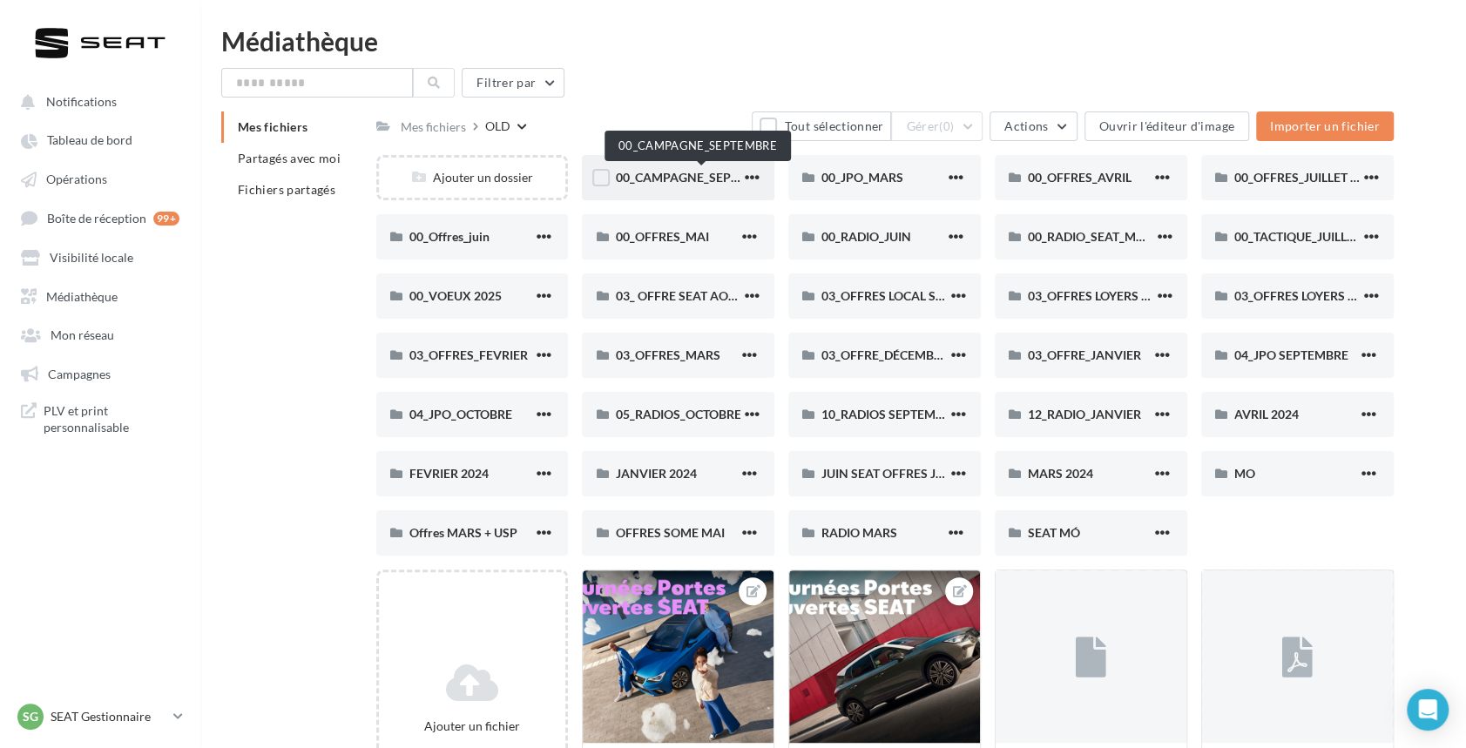 The image size is (1466, 748). Describe the element at coordinates (1428, 710) in the screenshot. I see `div: Open Intercom Messenger` at that location.